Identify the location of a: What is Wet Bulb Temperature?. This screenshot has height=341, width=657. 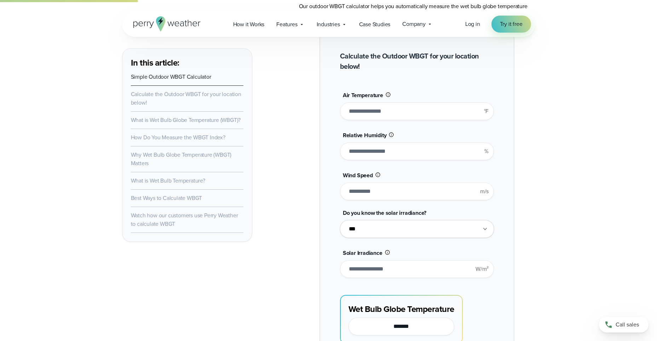
(168, 180).